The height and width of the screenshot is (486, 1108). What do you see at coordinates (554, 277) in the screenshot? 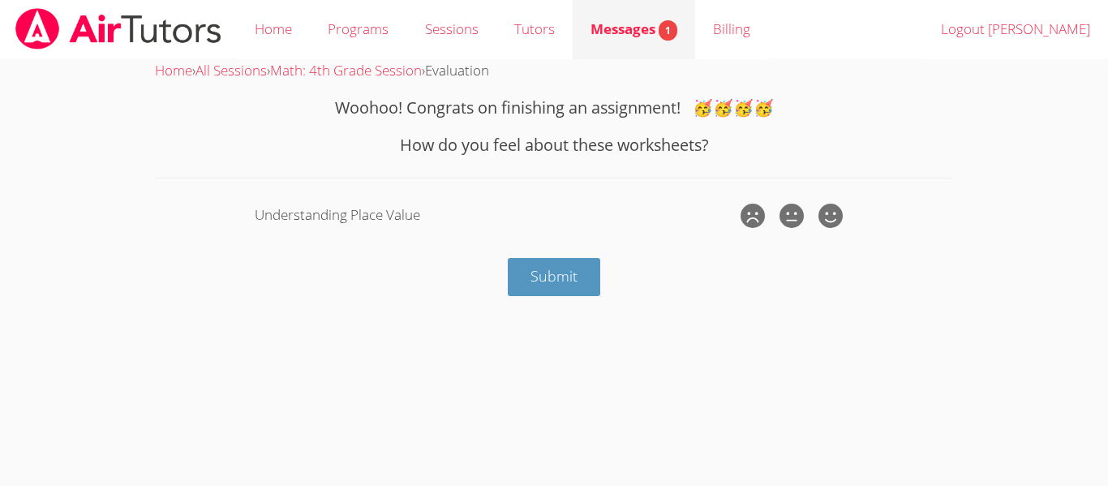
I see `button: Submit` at bounding box center [554, 277].